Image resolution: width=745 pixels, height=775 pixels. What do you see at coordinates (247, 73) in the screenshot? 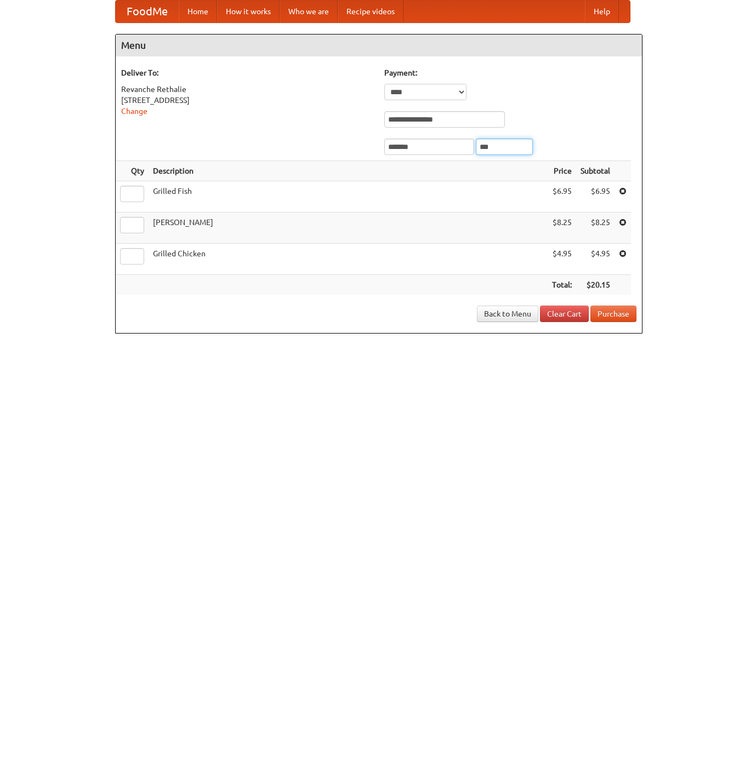
I see `h5: Deliver To:` at bounding box center [247, 73].